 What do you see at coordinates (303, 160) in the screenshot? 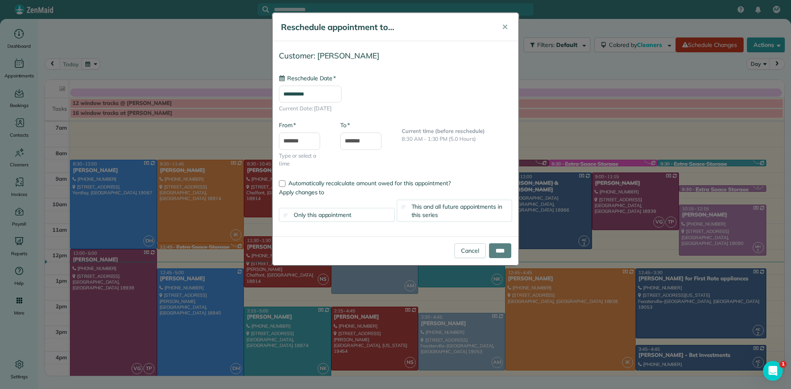
I see `span: Type or select a time` at bounding box center [303, 160].